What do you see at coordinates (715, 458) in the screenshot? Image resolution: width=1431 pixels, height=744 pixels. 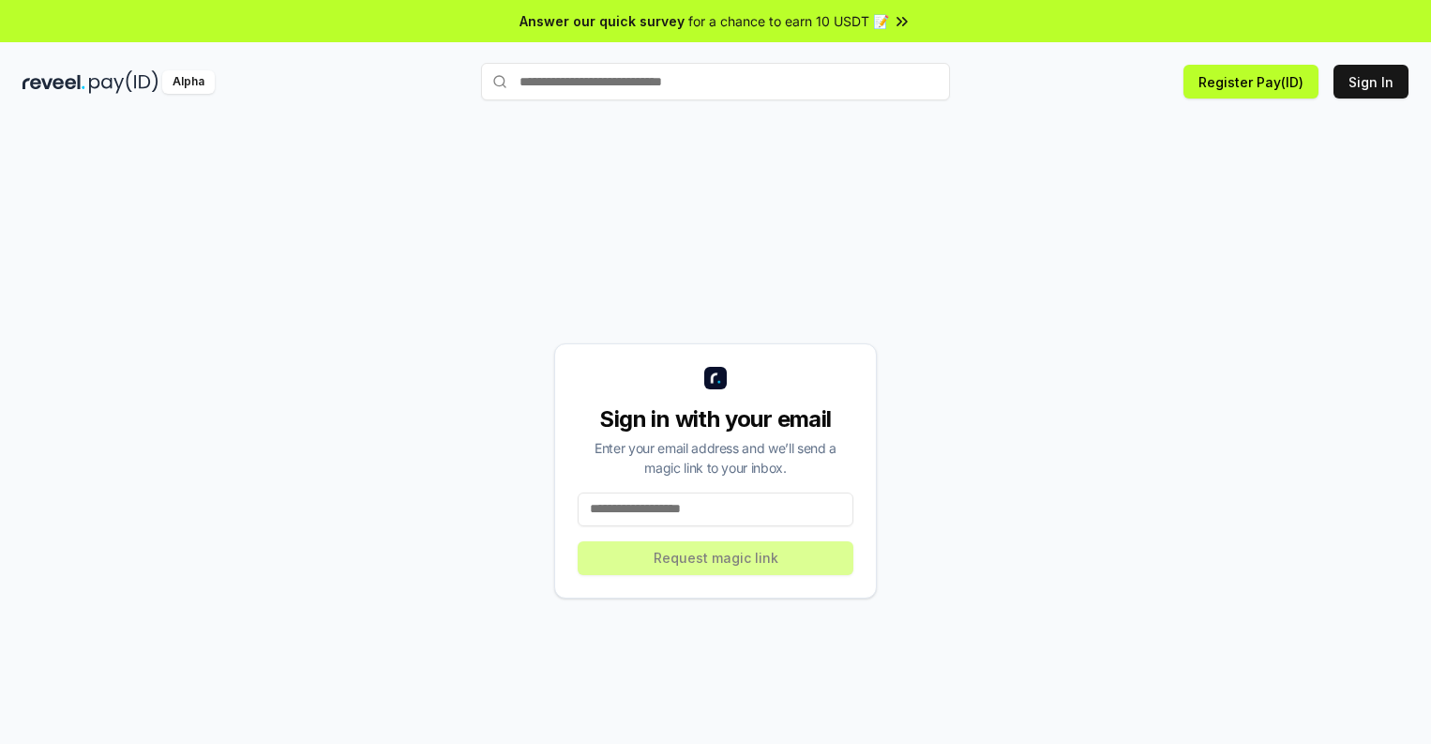 I see `div: Enter your email address and we’ll send a magic link to your inbox.` at bounding box center [715, 458].